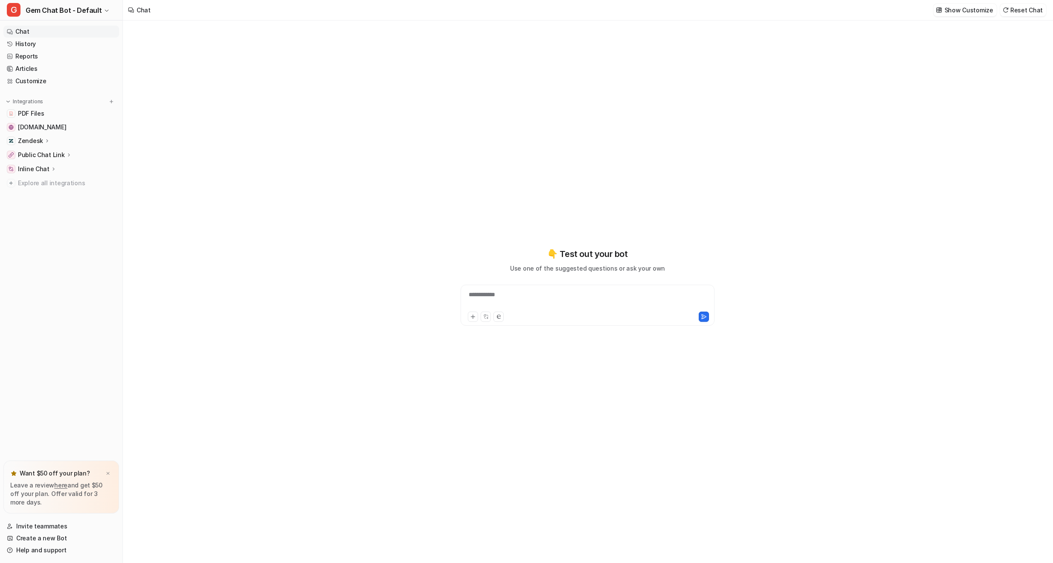 The image size is (1053, 563). What do you see at coordinates (61, 526) in the screenshot?
I see `a: Invite teammates` at bounding box center [61, 526].